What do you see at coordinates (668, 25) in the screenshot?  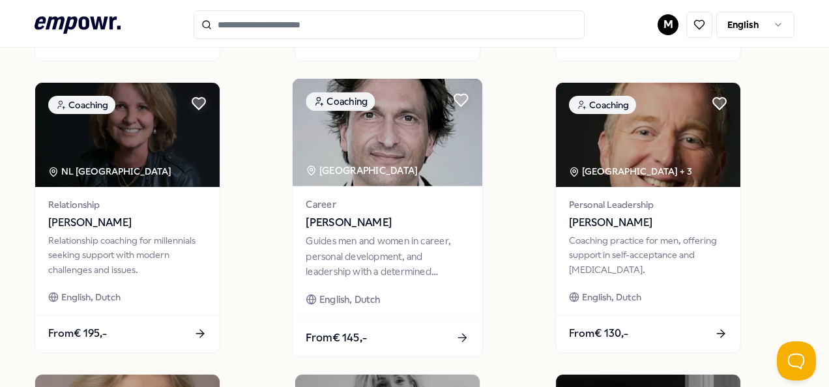 I see `button: M` at bounding box center [668, 25].